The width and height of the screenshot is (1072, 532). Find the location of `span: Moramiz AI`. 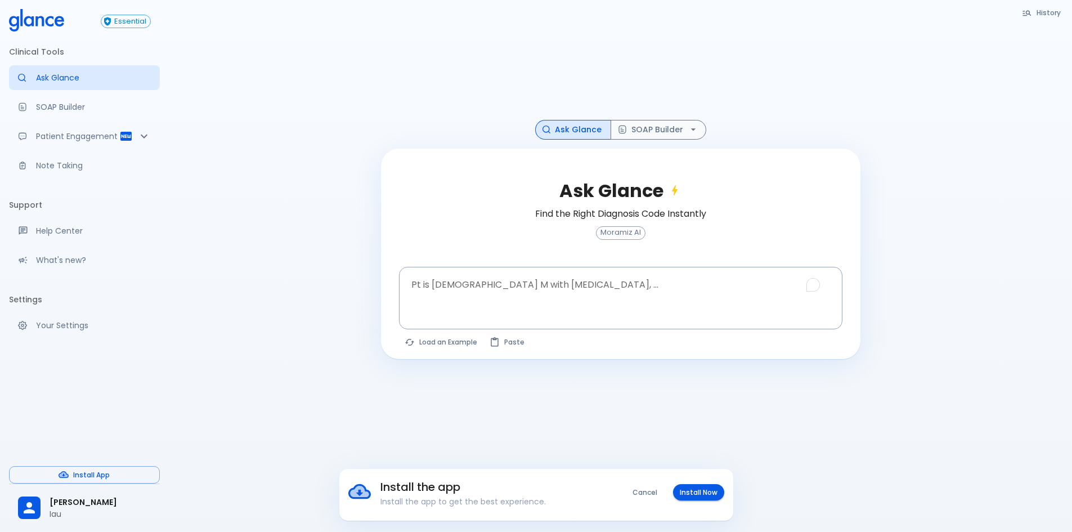

span: Moramiz AI is located at coordinates (621, 232).